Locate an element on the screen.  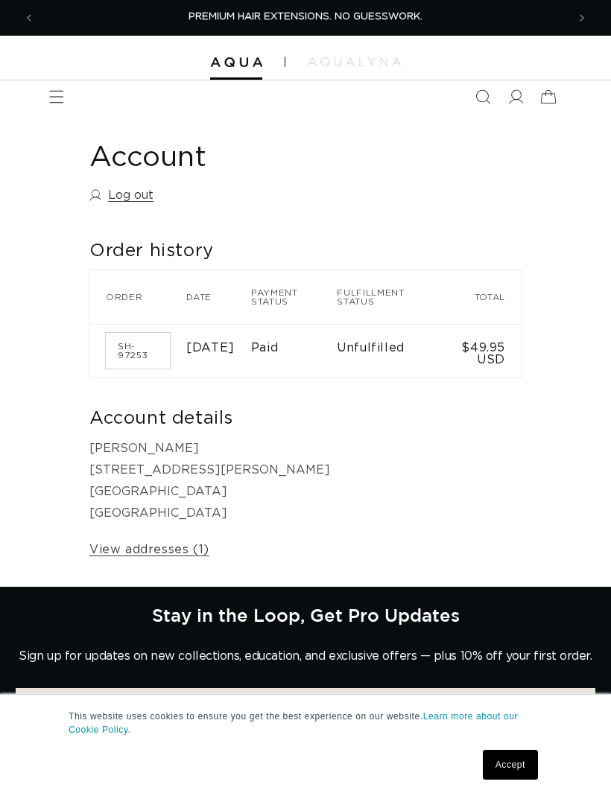
h2: Order history is located at coordinates (305, 251).